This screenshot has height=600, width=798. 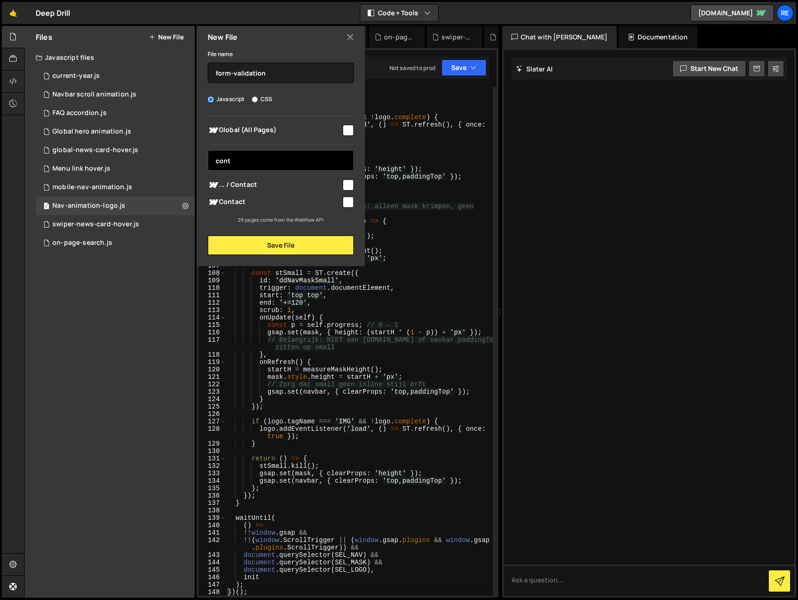 I want to click on div: 134, so click(x=212, y=481).